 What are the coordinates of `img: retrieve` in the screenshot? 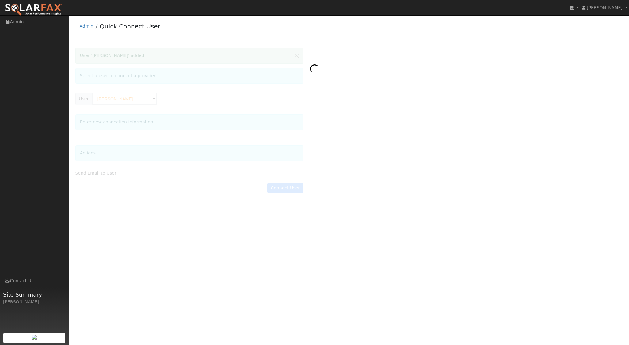 It's located at (34, 338).